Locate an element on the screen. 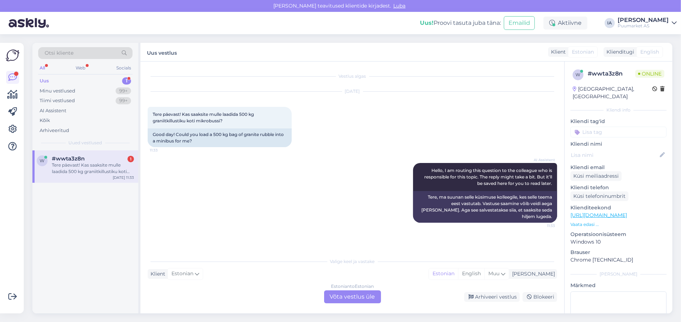  div: Tiimi vestlused is located at coordinates (57, 101).